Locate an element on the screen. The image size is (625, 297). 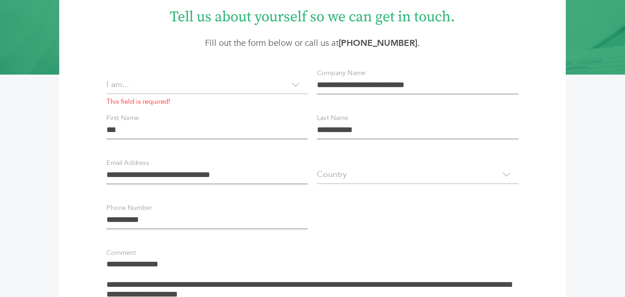
p: Fill out the form below or call us at is located at coordinates (312, 43).